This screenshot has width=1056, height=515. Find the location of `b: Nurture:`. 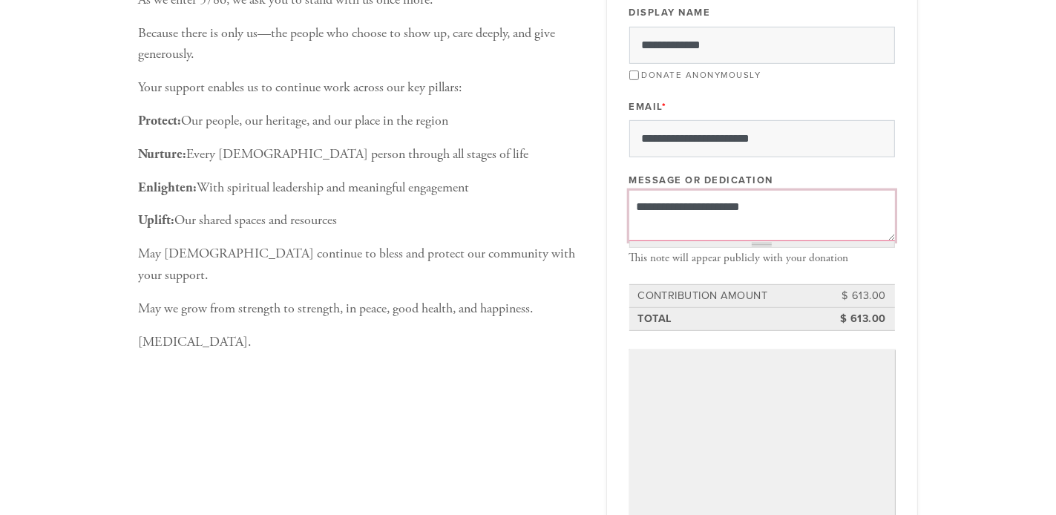

b: Nurture: is located at coordinates (163, 154).